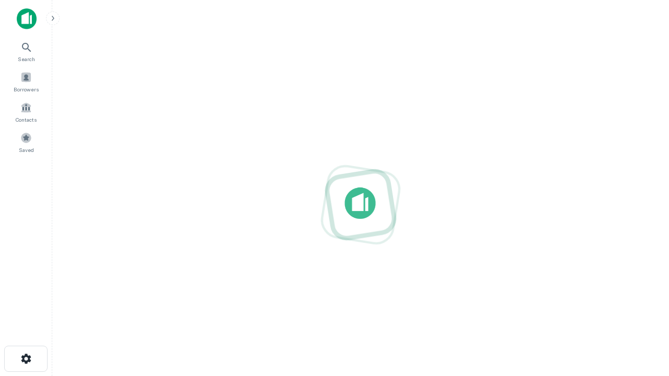  What do you see at coordinates (26, 51) in the screenshot?
I see `div: Search` at bounding box center [26, 51].